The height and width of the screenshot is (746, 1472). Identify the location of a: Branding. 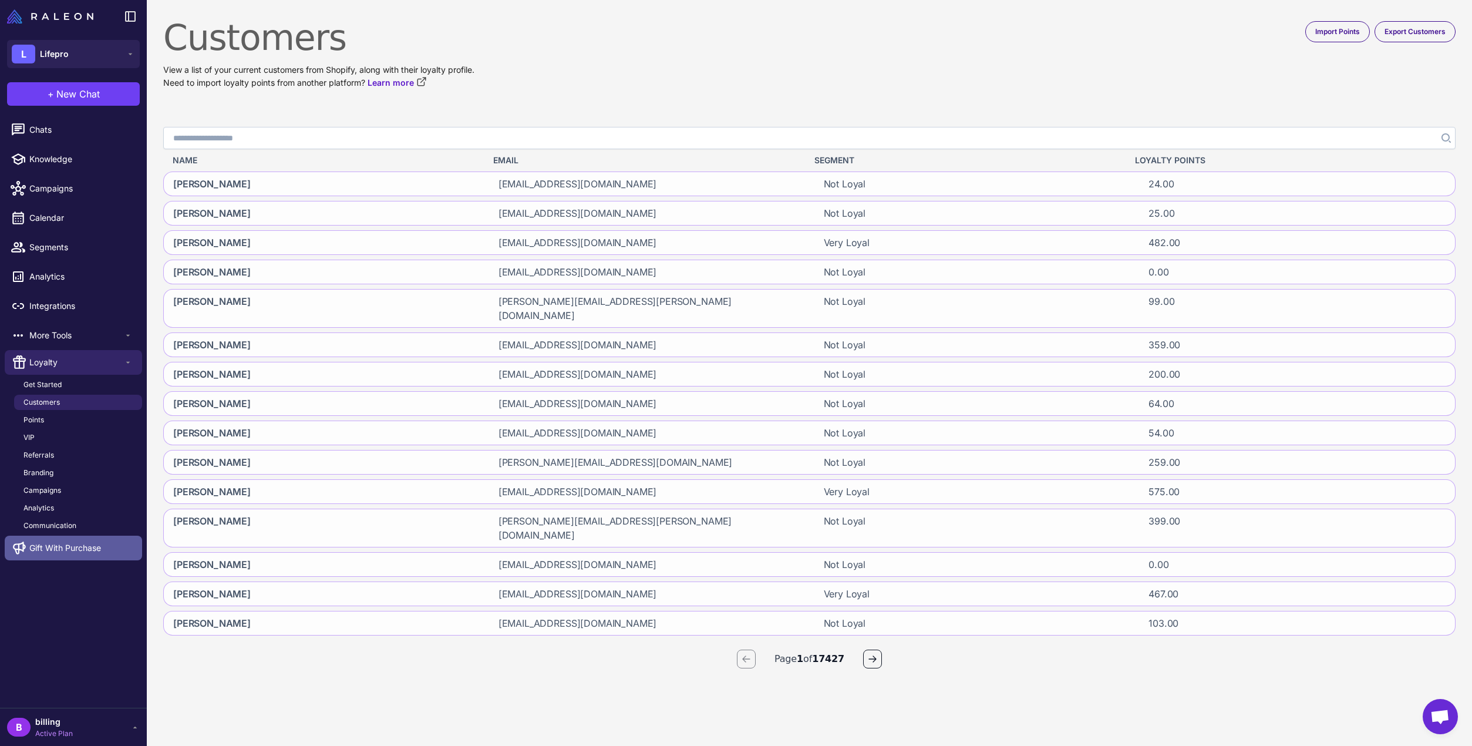
(78, 473).